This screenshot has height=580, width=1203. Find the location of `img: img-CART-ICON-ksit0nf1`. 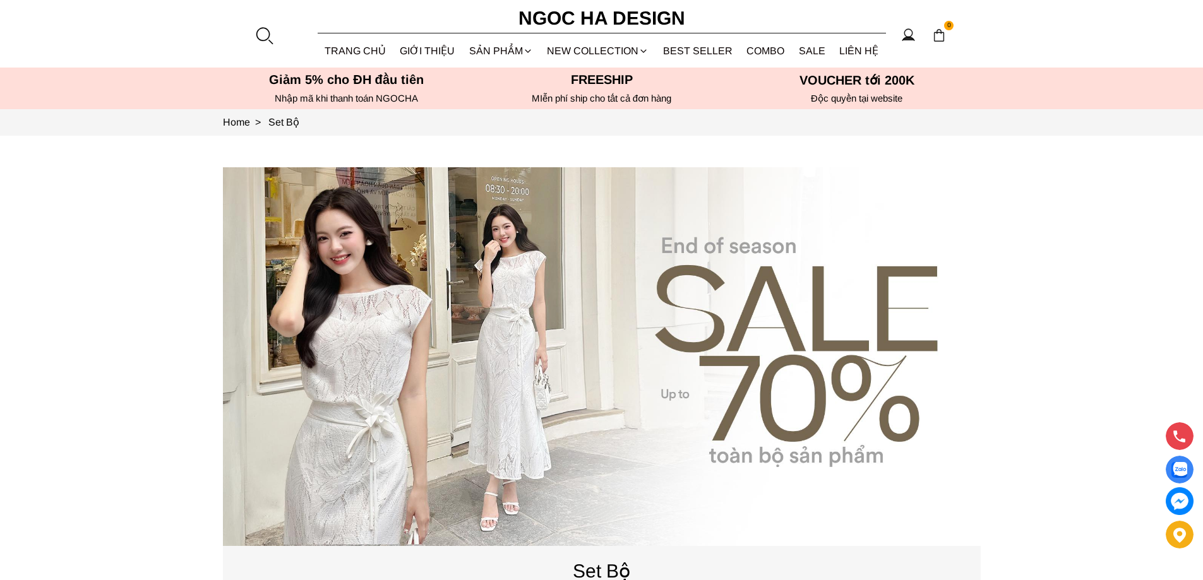

img: img-CART-ICON-ksit0nf1 is located at coordinates (939, 35).